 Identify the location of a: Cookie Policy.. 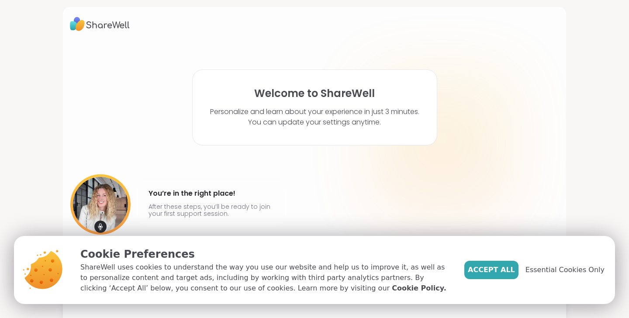
(419, 288).